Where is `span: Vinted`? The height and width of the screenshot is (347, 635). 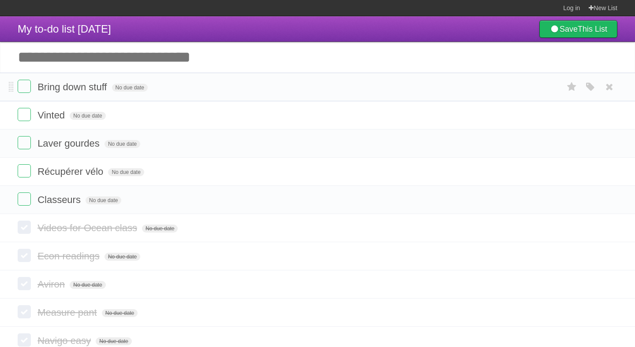 span: Vinted is located at coordinates (52, 115).